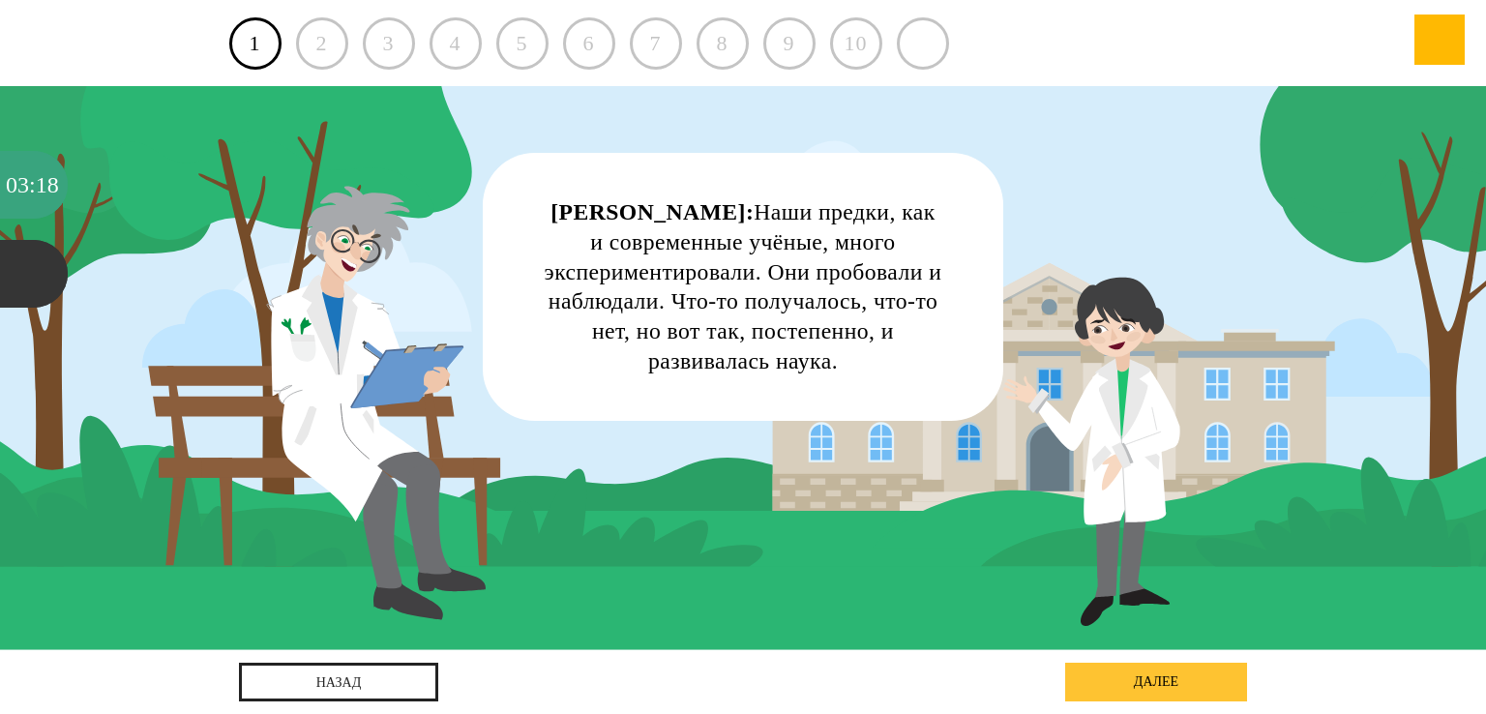 The height and width of the screenshot is (714, 1486). Describe the element at coordinates (456, 44) in the screenshot. I see `div: 4` at that location.